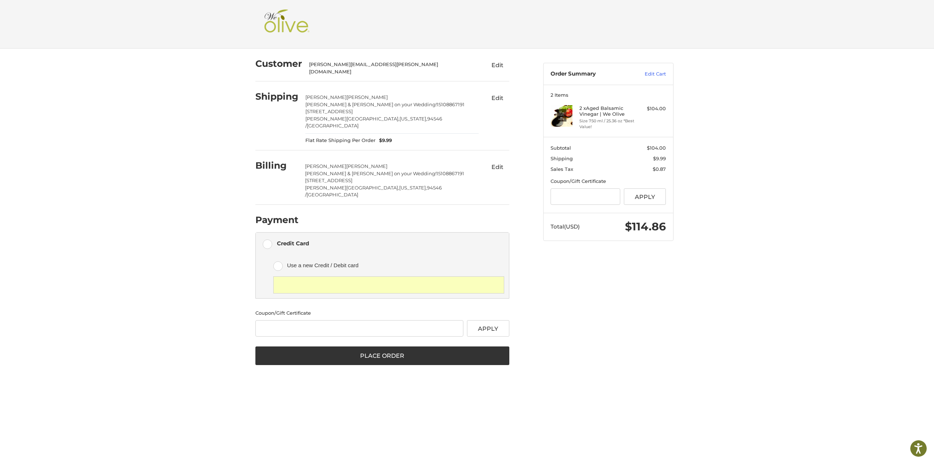  Describe the element at coordinates (562, 158) in the screenshot. I see `span: Shipping` at that location.